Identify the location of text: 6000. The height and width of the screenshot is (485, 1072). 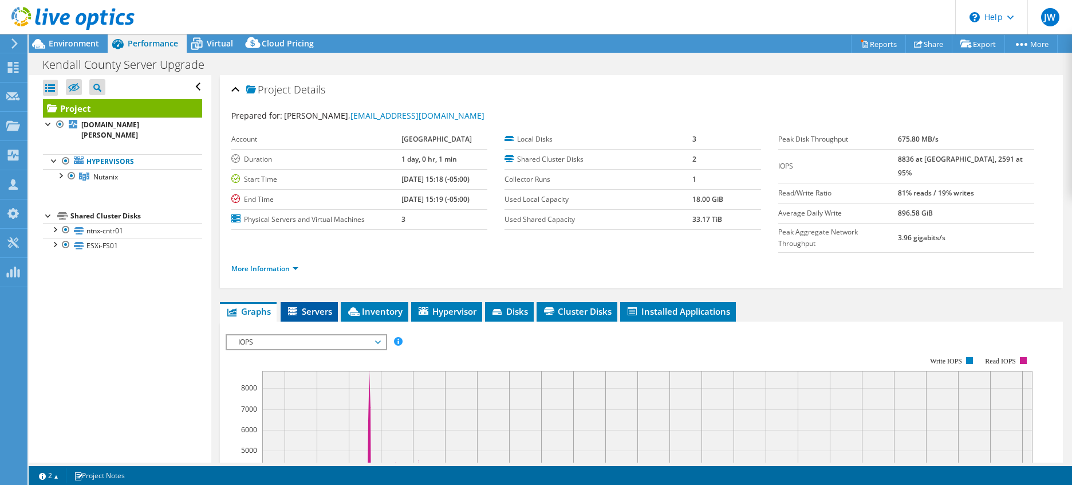
(249, 429).